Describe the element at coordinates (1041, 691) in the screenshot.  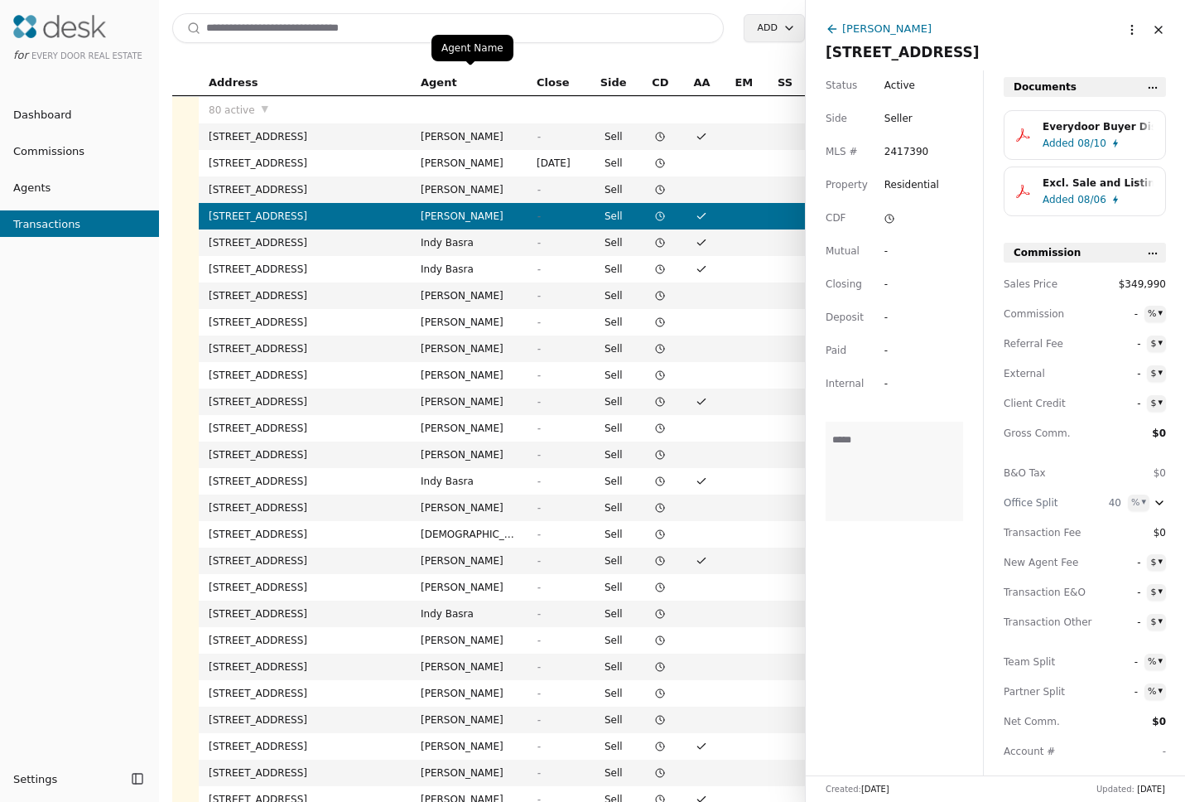
I see `span: Partner Split` at that location.